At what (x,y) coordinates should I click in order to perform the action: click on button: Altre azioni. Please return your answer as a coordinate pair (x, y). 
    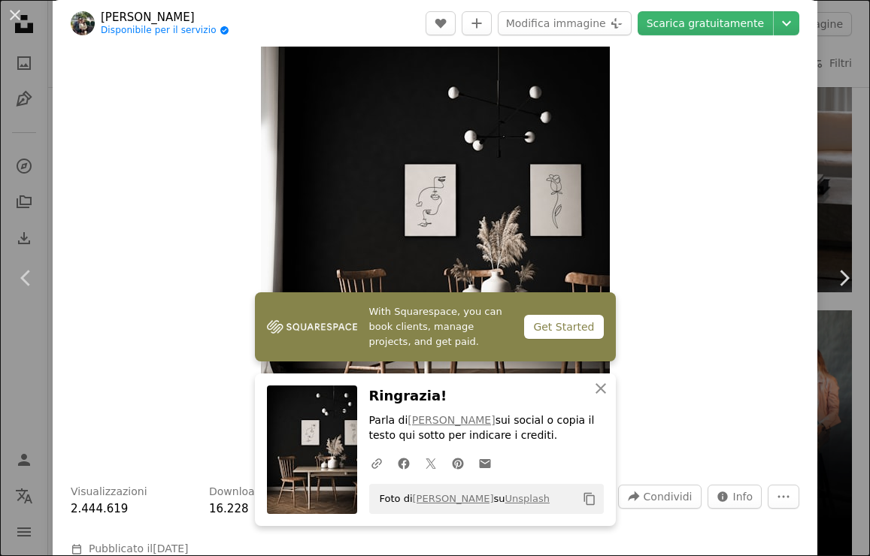
    Looking at the image, I should click on (784, 497).